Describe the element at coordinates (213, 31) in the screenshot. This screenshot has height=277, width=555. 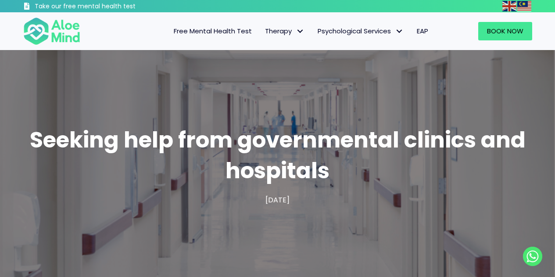
I see `a: Free Mental Health Test` at that location.